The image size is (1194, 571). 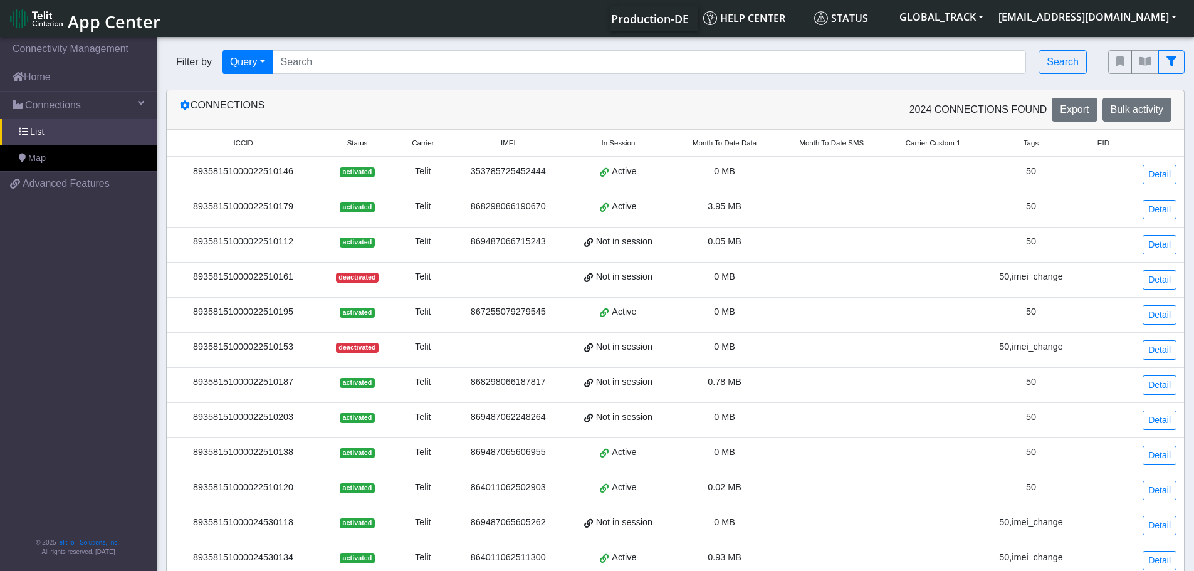 I want to click on img: knowledge.svg, so click(x=710, y=18).